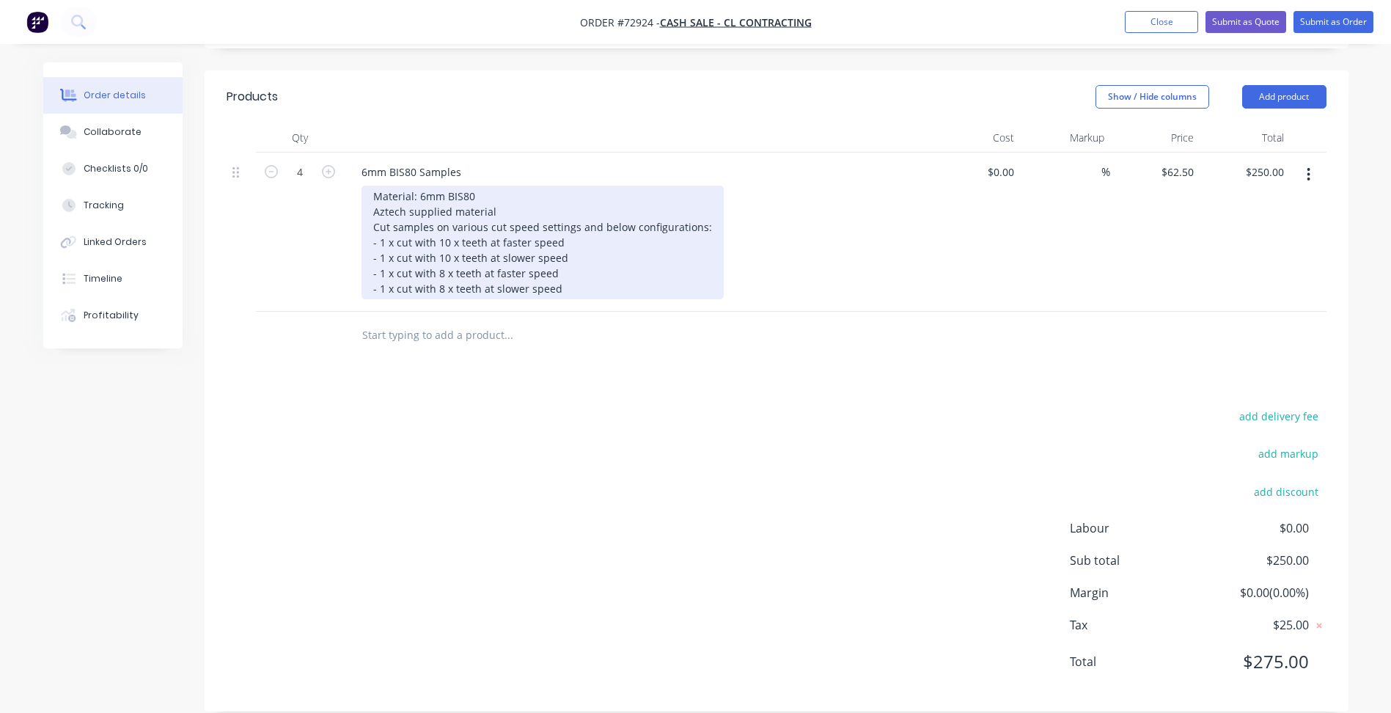 This screenshot has height=713, width=1391. What do you see at coordinates (252, 97) in the screenshot?
I see `div: Products` at bounding box center [252, 97].